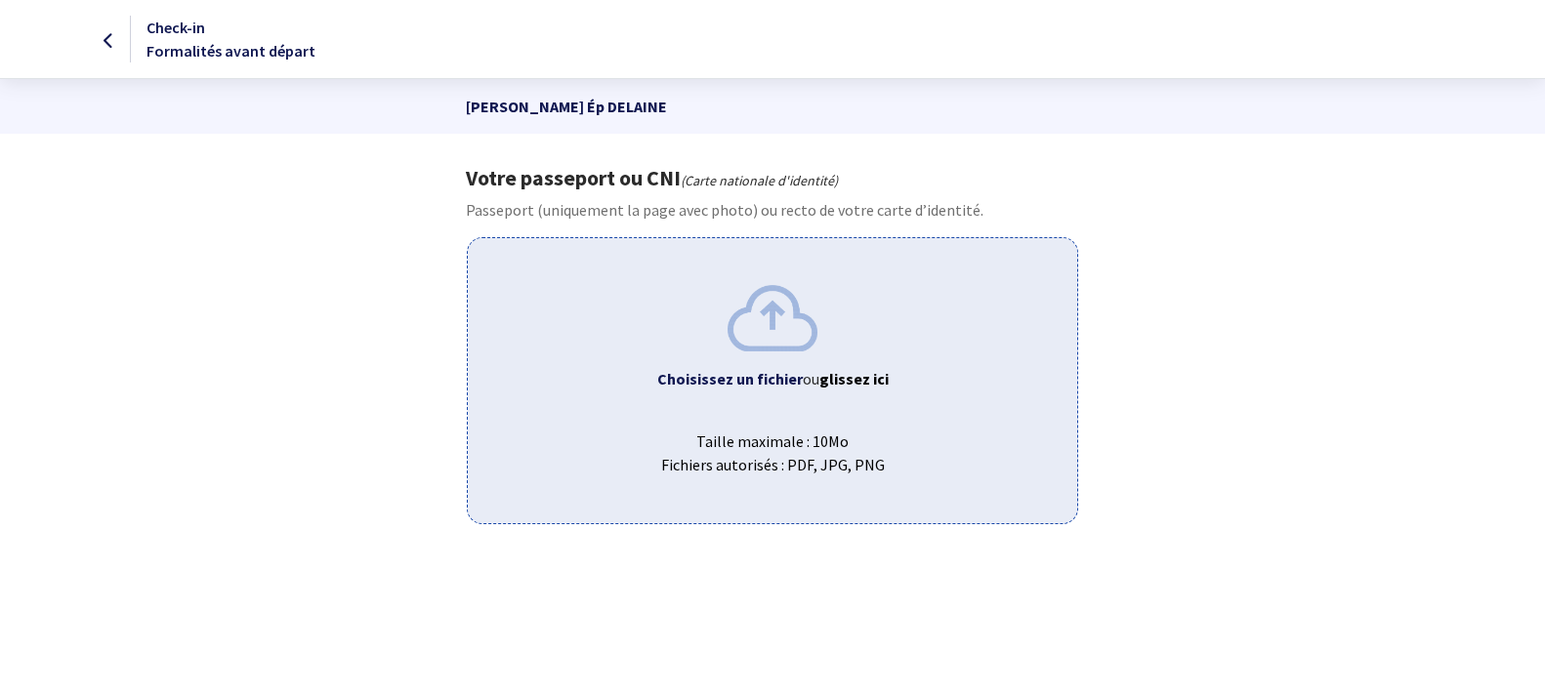 Image resolution: width=1545 pixels, height=693 pixels. I want to click on span: Taille maximale : 10Mo Fichiers autorisés : PDF, JPG, PNG, so click(771, 445).